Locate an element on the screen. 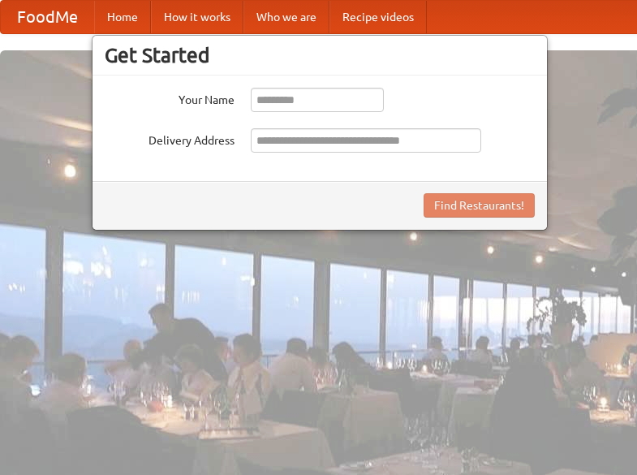 The width and height of the screenshot is (637, 475). a: Who we are is located at coordinates (287, 17).